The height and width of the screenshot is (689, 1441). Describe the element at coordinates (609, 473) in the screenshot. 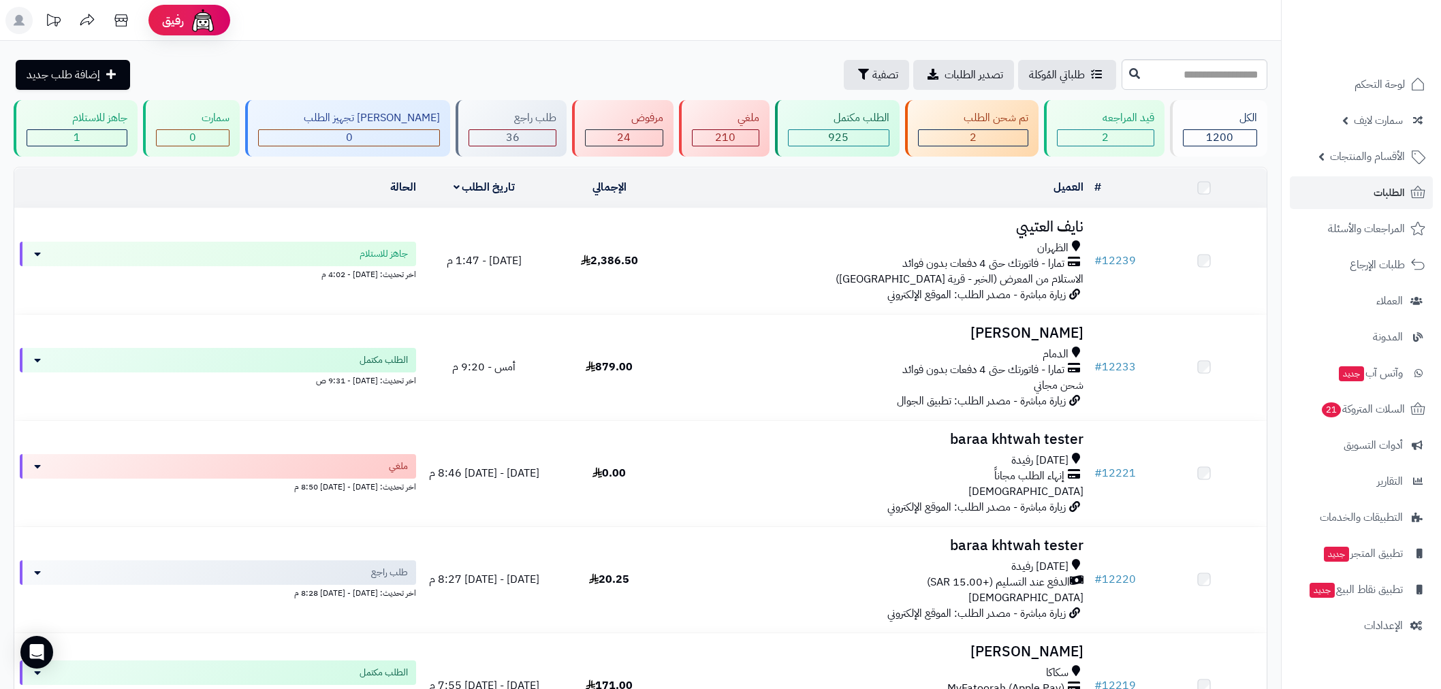

I see `span: 0.00` at that location.